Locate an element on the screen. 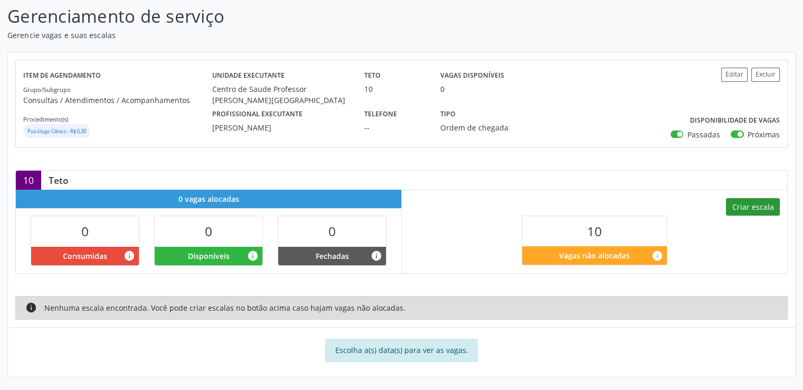 Image resolution: width=803 pixels, height=390 pixels. label: Unidade executante is located at coordinates (248, 76).